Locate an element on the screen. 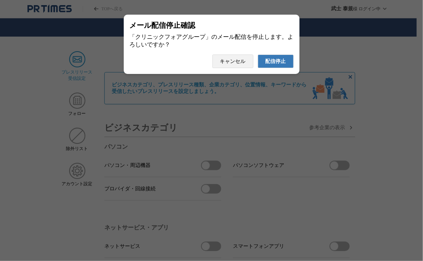  span: メール配信停止確認 is located at coordinates (163, 25).